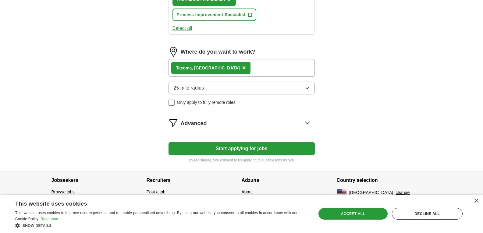 This screenshot has width=483, height=233. Describe the element at coordinates (182, 28) in the screenshot. I see `button: Select all` at that location.